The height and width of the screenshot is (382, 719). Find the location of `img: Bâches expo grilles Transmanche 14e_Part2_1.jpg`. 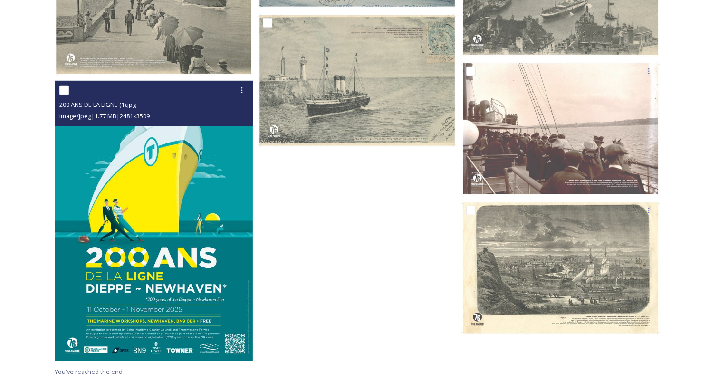

img: Bâches expo grilles Transmanche 14e_Part2_1.jpg is located at coordinates (357, 81).